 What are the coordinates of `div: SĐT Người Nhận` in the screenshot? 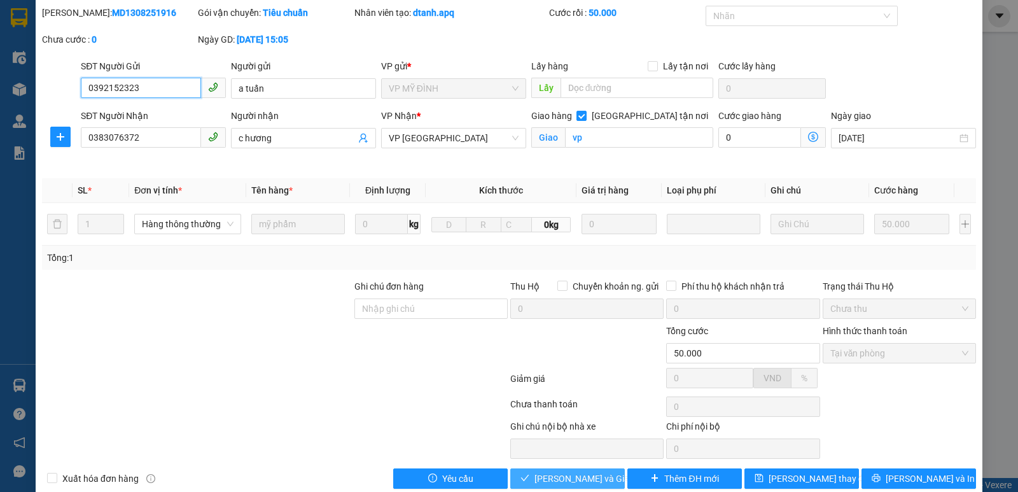 It's located at (153, 116).